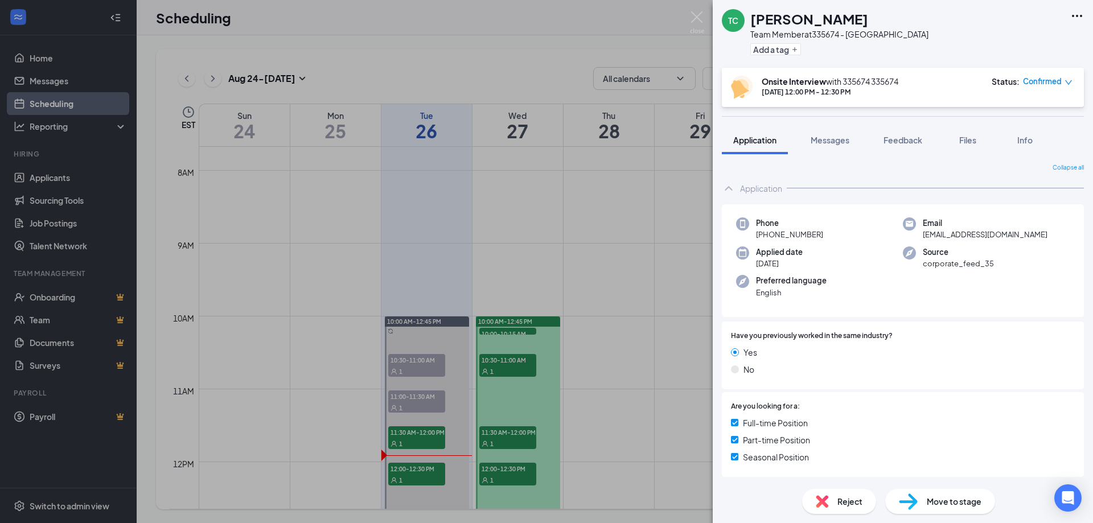 This screenshot has height=523, width=1093. What do you see at coordinates (776, 440) in the screenshot?
I see `span: Part-time Position` at bounding box center [776, 440].